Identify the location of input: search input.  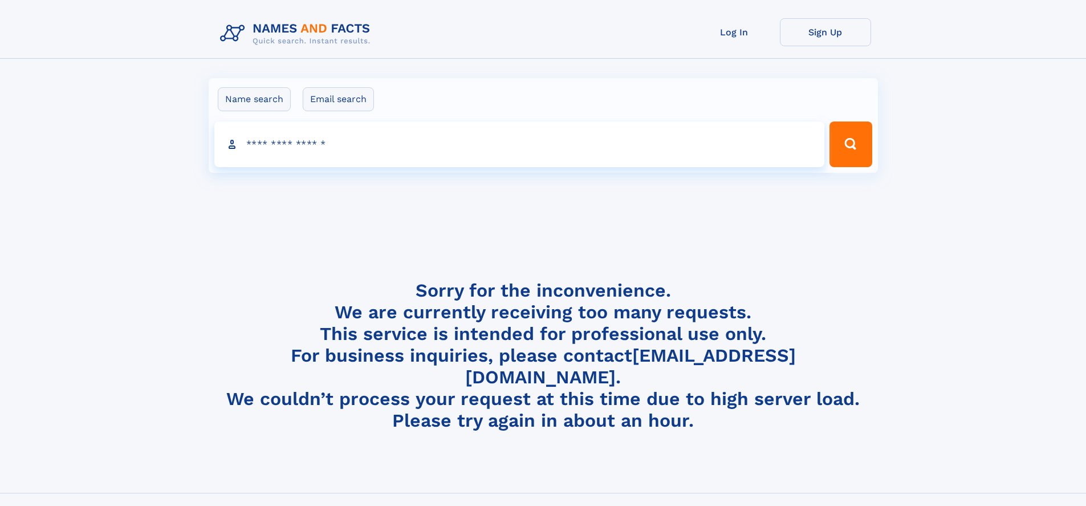
(519, 144).